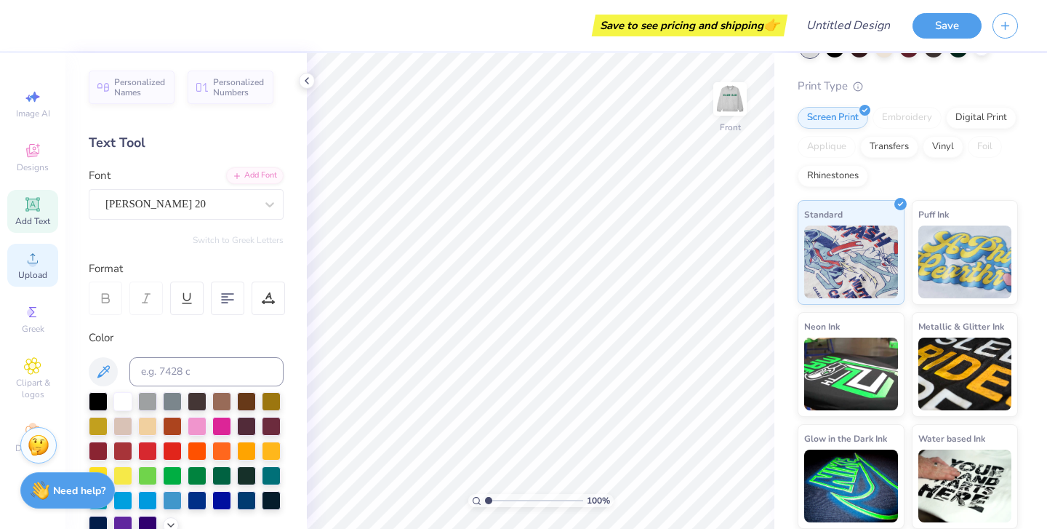 The image size is (1047, 529). What do you see at coordinates (833, 118) in the screenshot?
I see `div: Screen Print` at bounding box center [833, 118].